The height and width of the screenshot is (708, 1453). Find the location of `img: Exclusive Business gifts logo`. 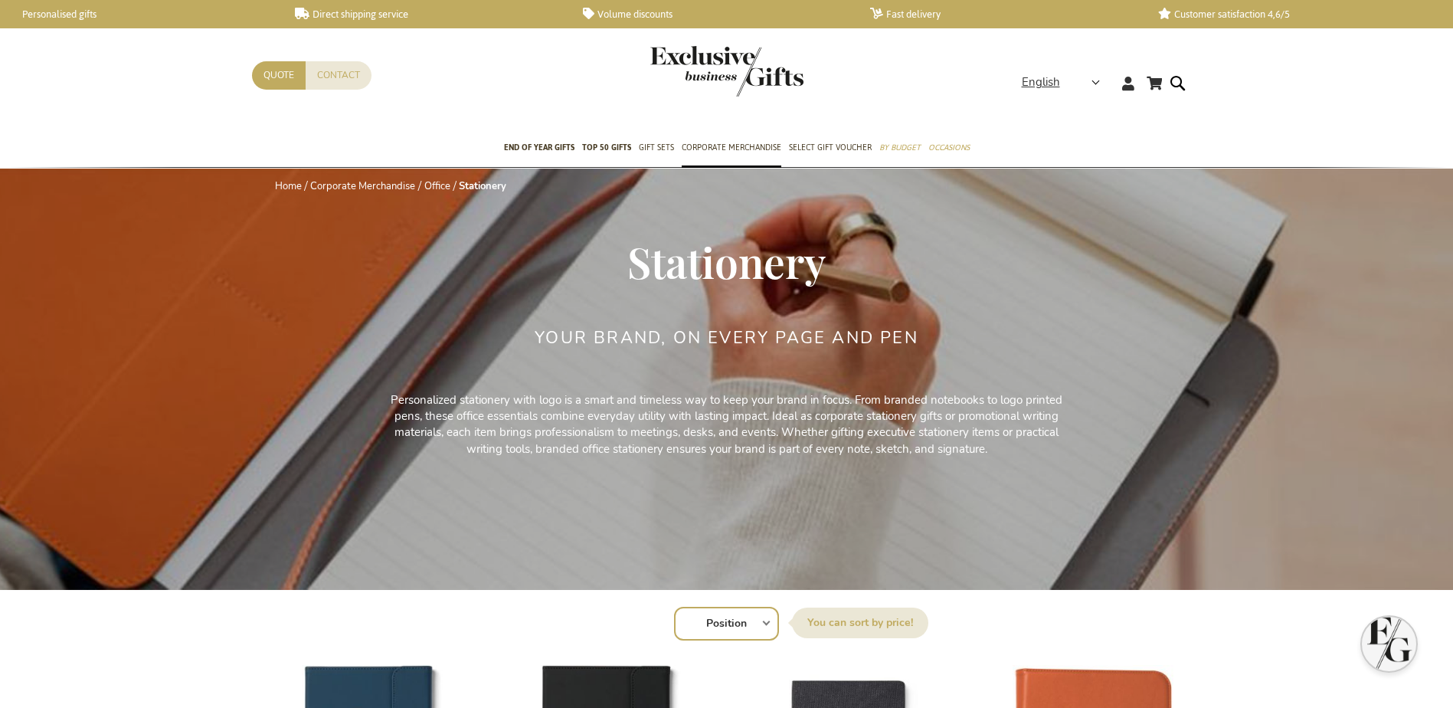

img: Exclusive Business gifts logo is located at coordinates (727, 71).